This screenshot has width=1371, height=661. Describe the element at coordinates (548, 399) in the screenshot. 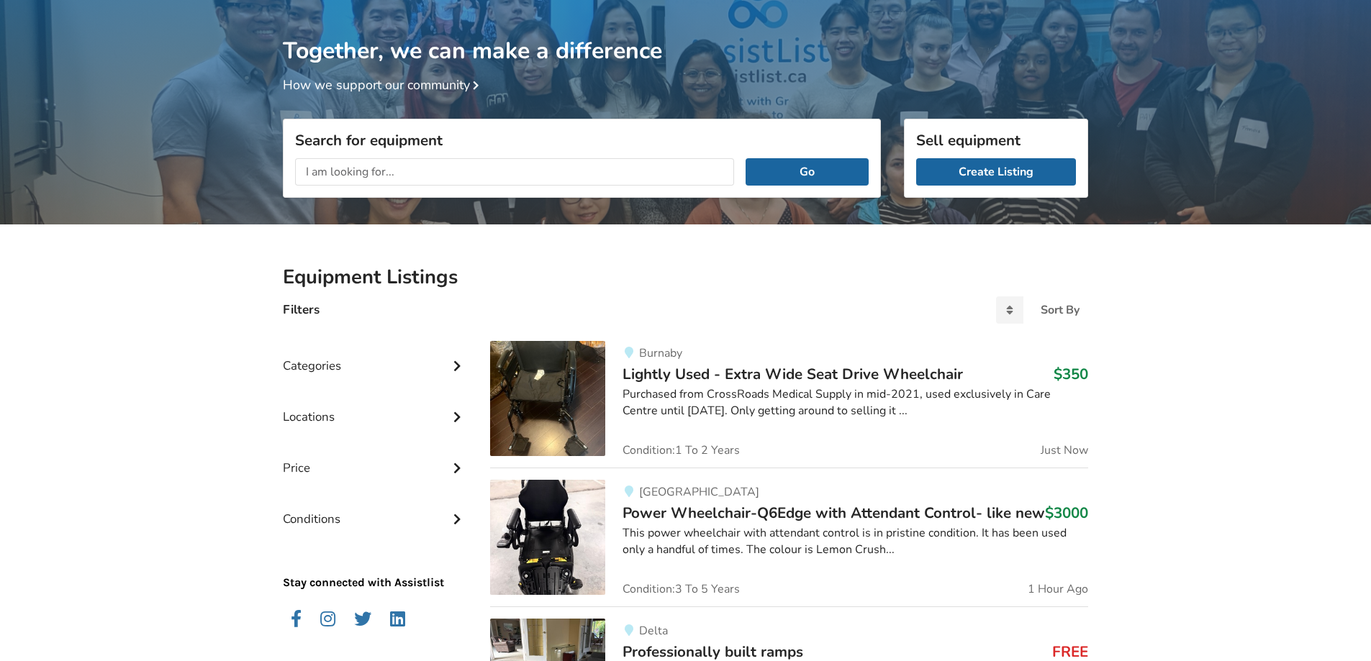

I see `img: mobility-lightly used - extra wide seat drive wheelchair` at that location.